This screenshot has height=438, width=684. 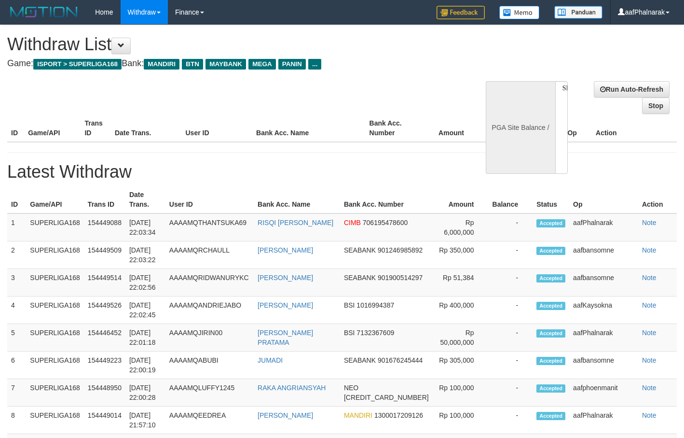 I want to click on span: NEO, so click(x=351, y=388).